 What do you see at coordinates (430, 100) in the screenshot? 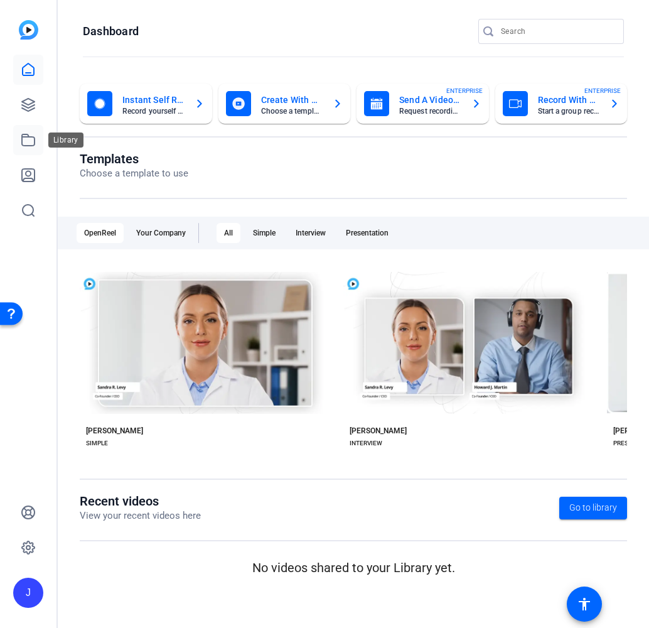
I see `mat-card-title: Send A Video Request` at bounding box center [430, 100].